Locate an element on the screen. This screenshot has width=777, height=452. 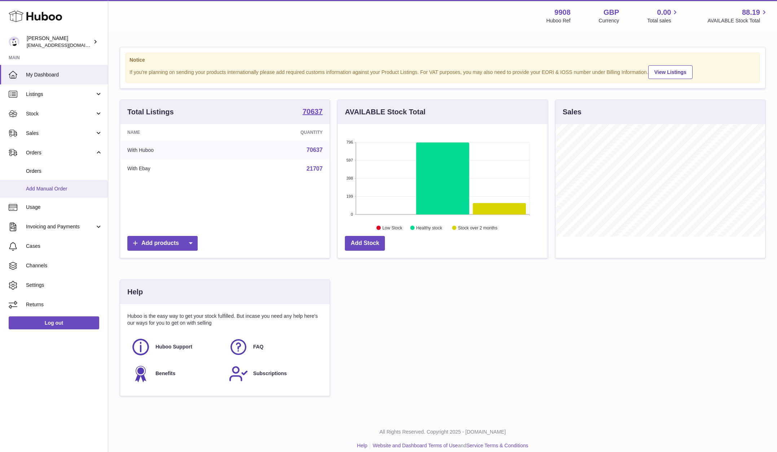
strong: 9908 is located at coordinates (562, 12).